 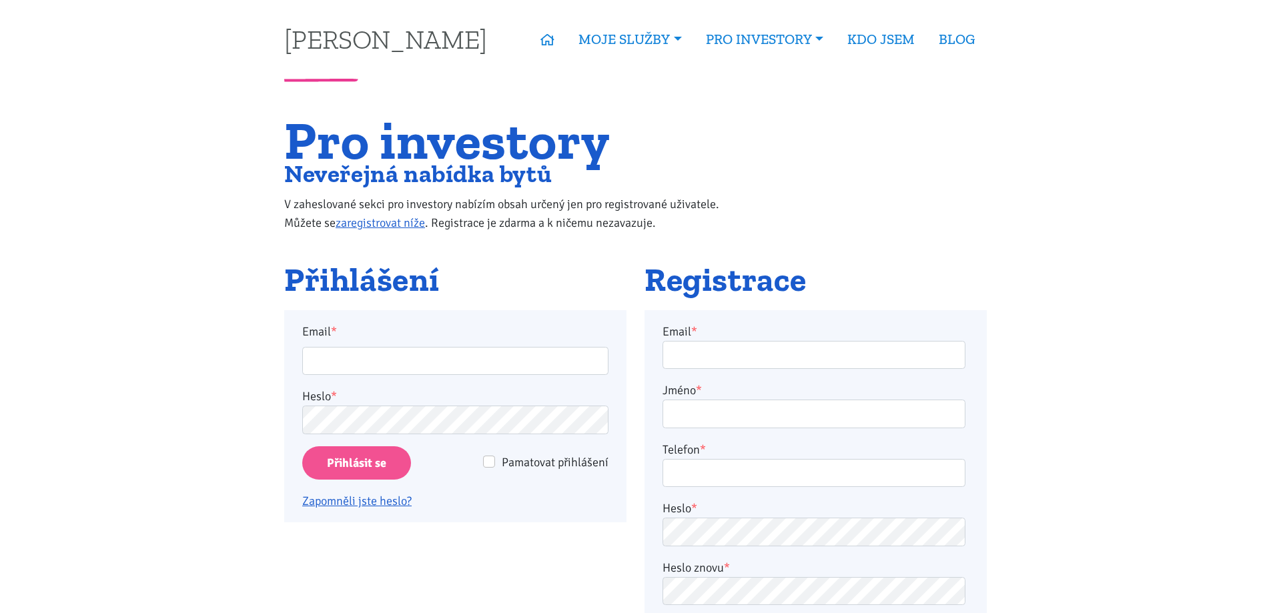 What do you see at coordinates (455, 280) in the screenshot?
I see `h2: Přihlášení` at bounding box center [455, 280].